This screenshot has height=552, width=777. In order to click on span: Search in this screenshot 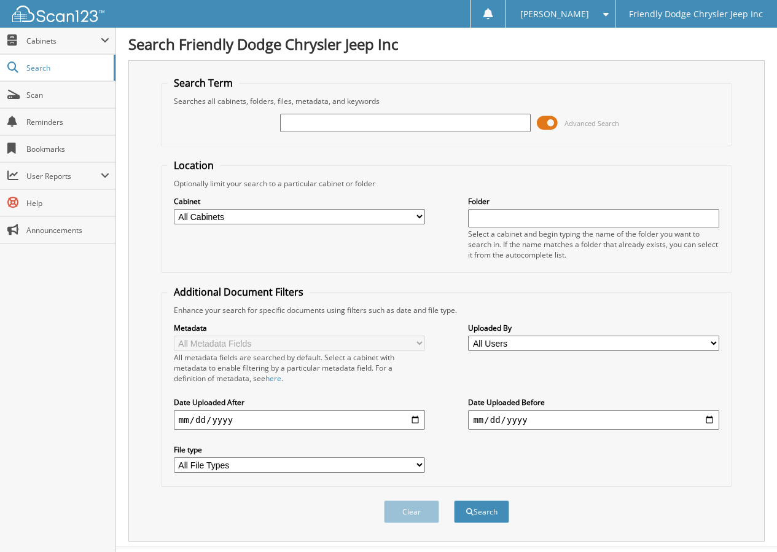, I will do `click(67, 68)`.